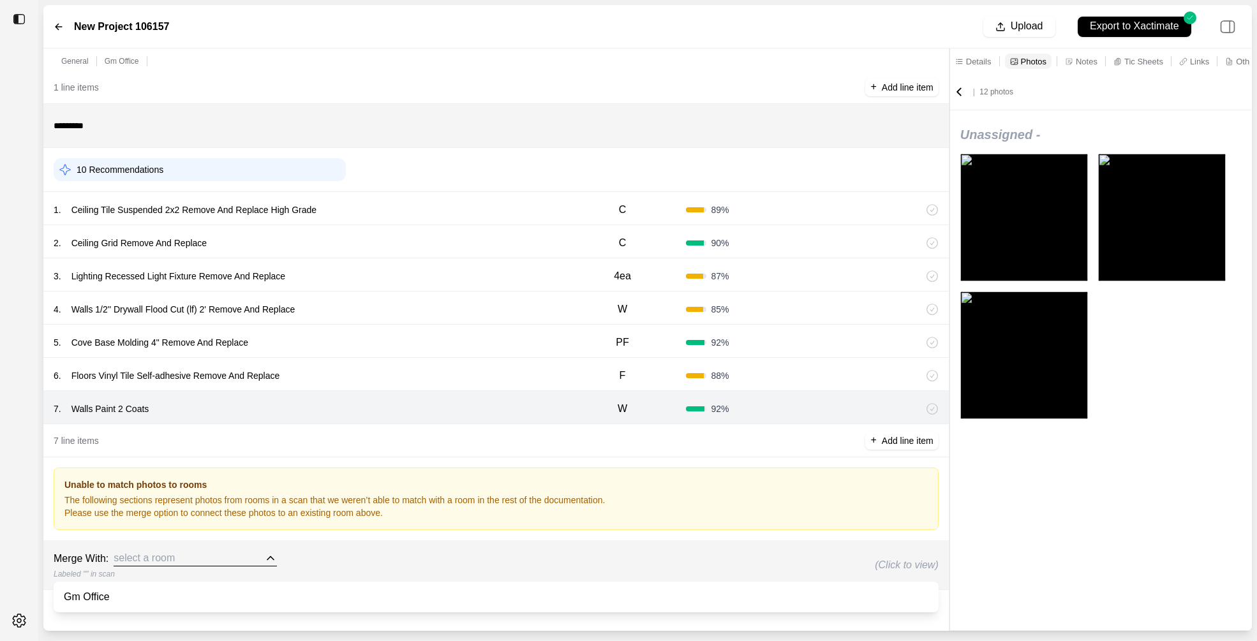 Image resolution: width=1257 pixels, height=641 pixels. What do you see at coordinates (57, 210) in the screenshot?
I see `p: 1 .` at bounding box center [57, 210].